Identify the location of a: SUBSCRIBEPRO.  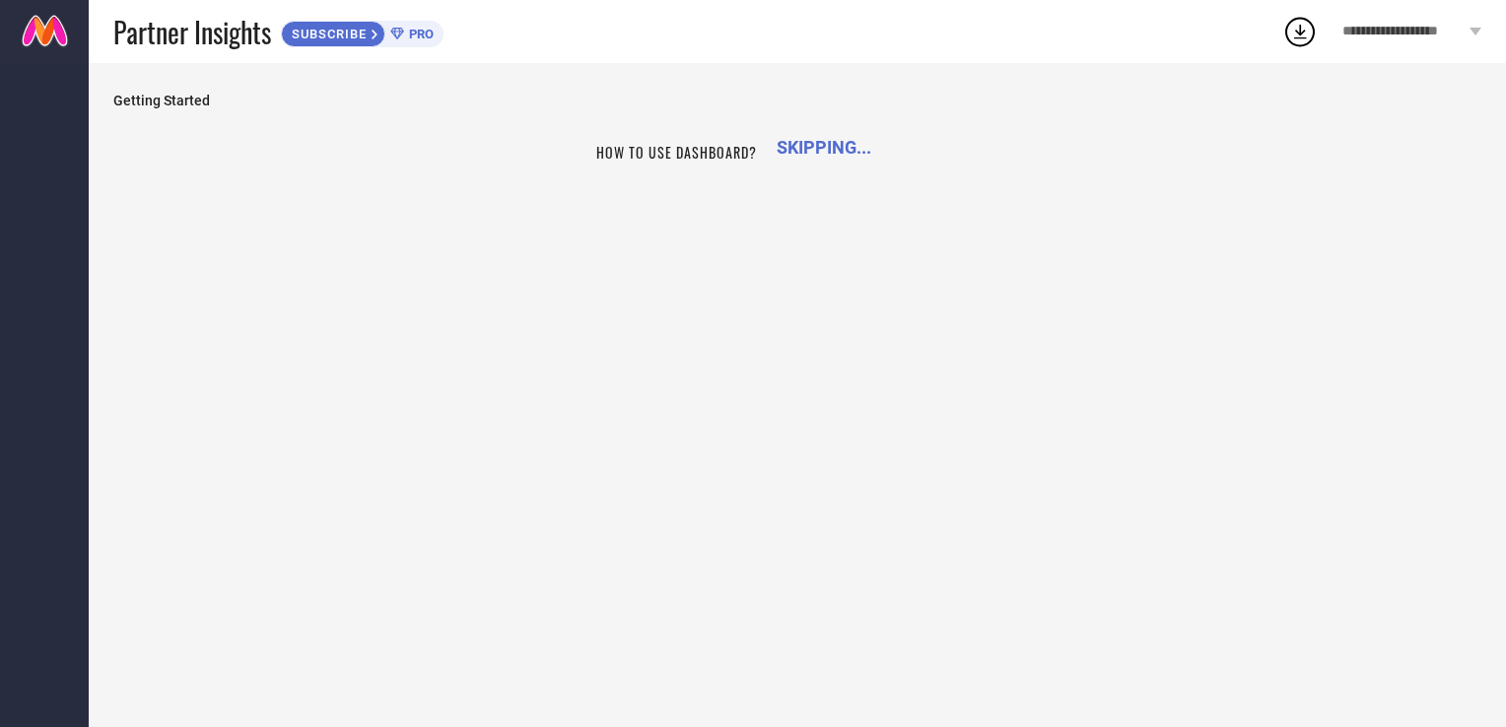
(362, 32).